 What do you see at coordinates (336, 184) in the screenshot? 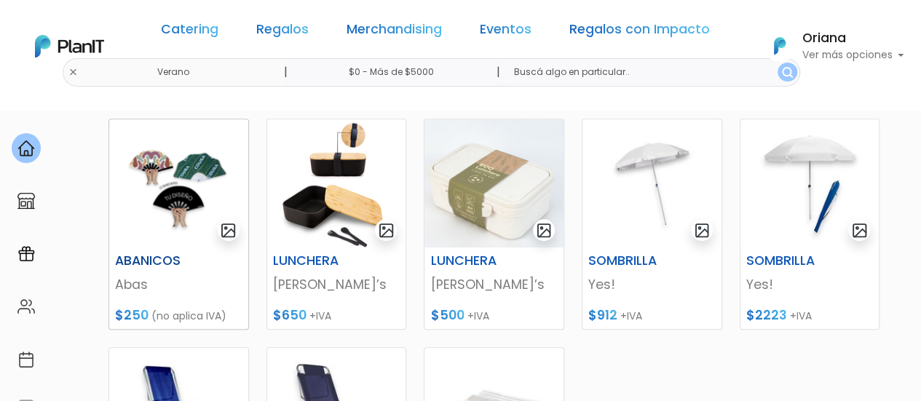
I see `img: thumb_16872_lunchera.JPG` at bounding box center [336, 184].